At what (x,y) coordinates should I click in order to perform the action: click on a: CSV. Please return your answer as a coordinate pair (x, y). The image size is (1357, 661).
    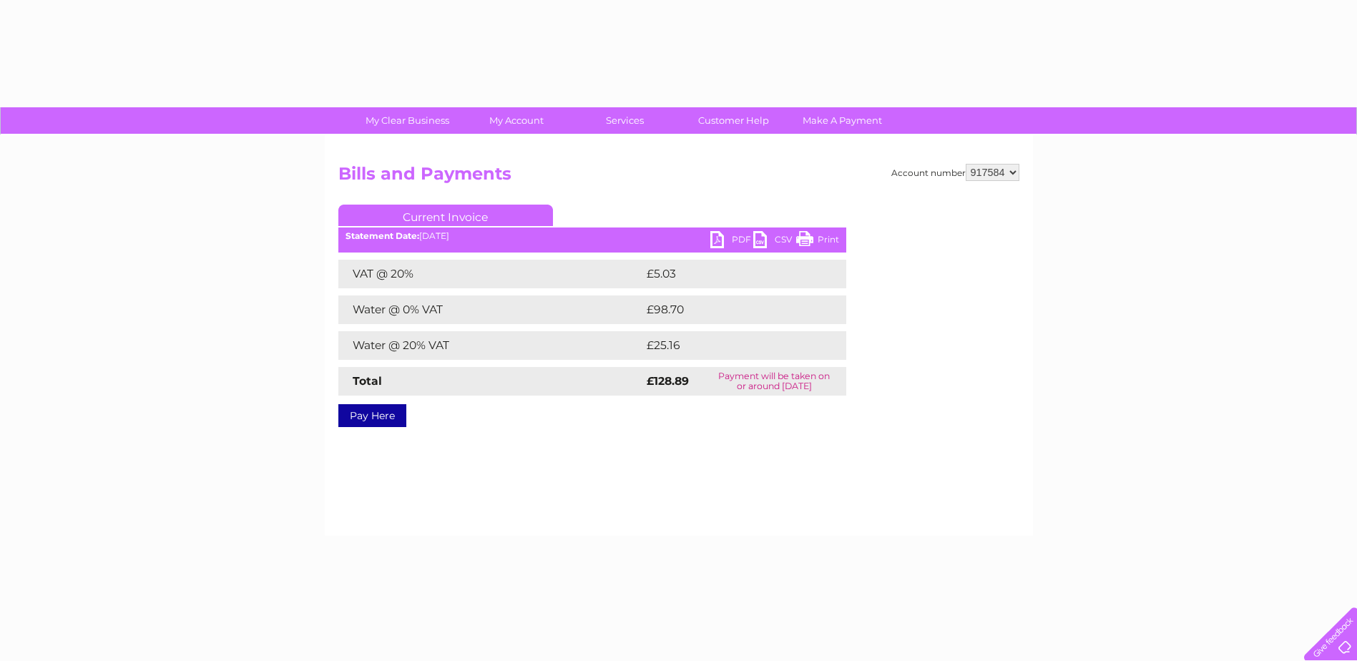
    Looking at the image, I should click on (775, 241).